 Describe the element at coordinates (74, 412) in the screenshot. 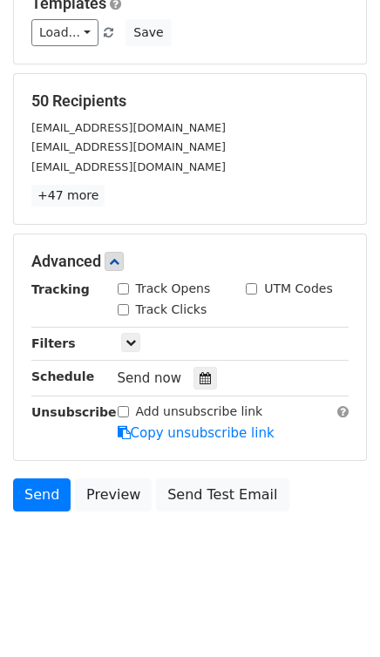

I see `strong: Unsubscribe` at that location.